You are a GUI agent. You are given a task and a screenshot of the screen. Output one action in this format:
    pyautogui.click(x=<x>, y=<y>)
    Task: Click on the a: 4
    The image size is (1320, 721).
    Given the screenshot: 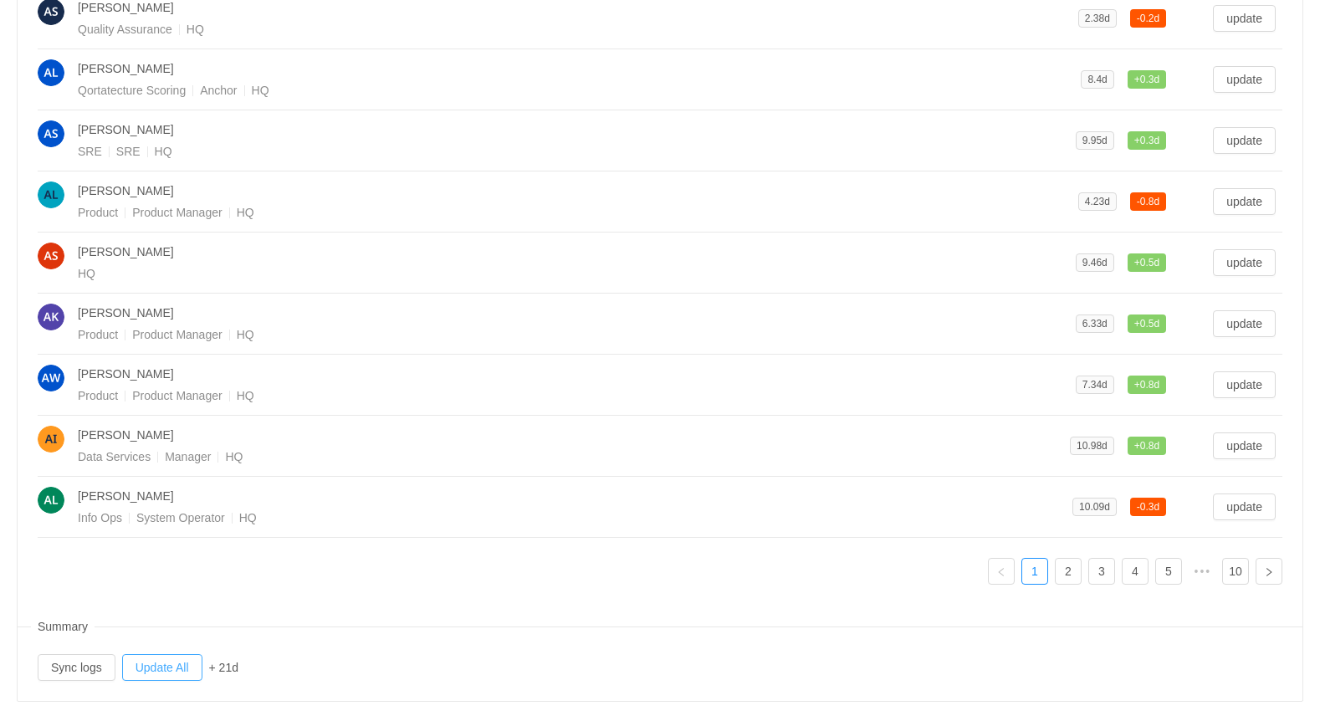 What is the action you would take?
    pyautogui.click(x=1135, y=571)
    